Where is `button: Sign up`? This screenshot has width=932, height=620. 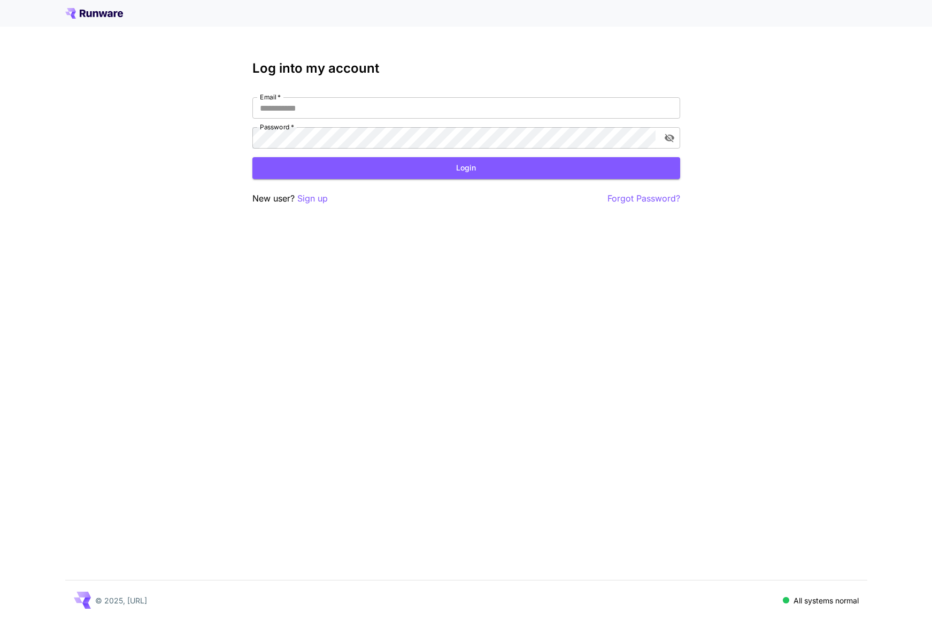 button: Sign up is located at coordinates (312, 198).